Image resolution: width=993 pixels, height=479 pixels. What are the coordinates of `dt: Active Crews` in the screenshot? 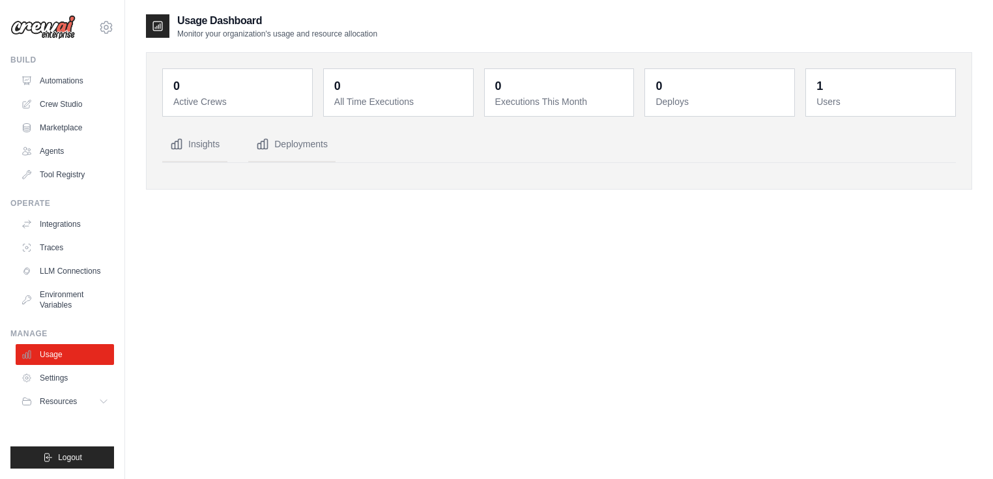 It's located at (238, 102).